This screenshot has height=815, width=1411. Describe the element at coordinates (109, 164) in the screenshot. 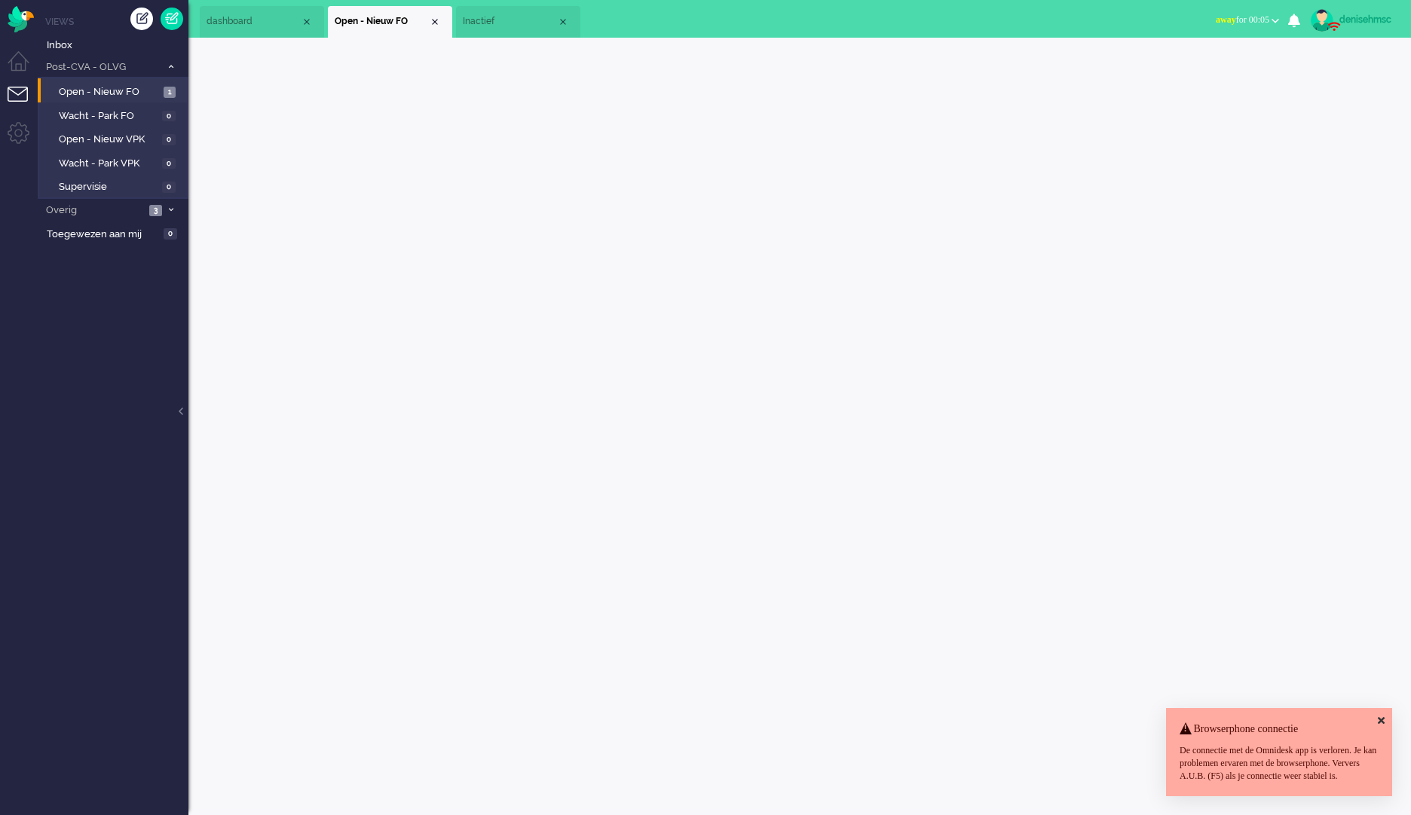

I see `span: Wacht - Park VPK` at that location.